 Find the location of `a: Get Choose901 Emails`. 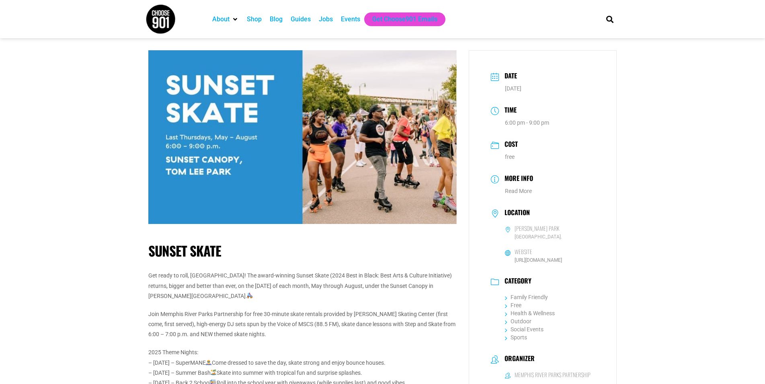

a: Get Choose901 Emails is located at coordinates (405, 19).